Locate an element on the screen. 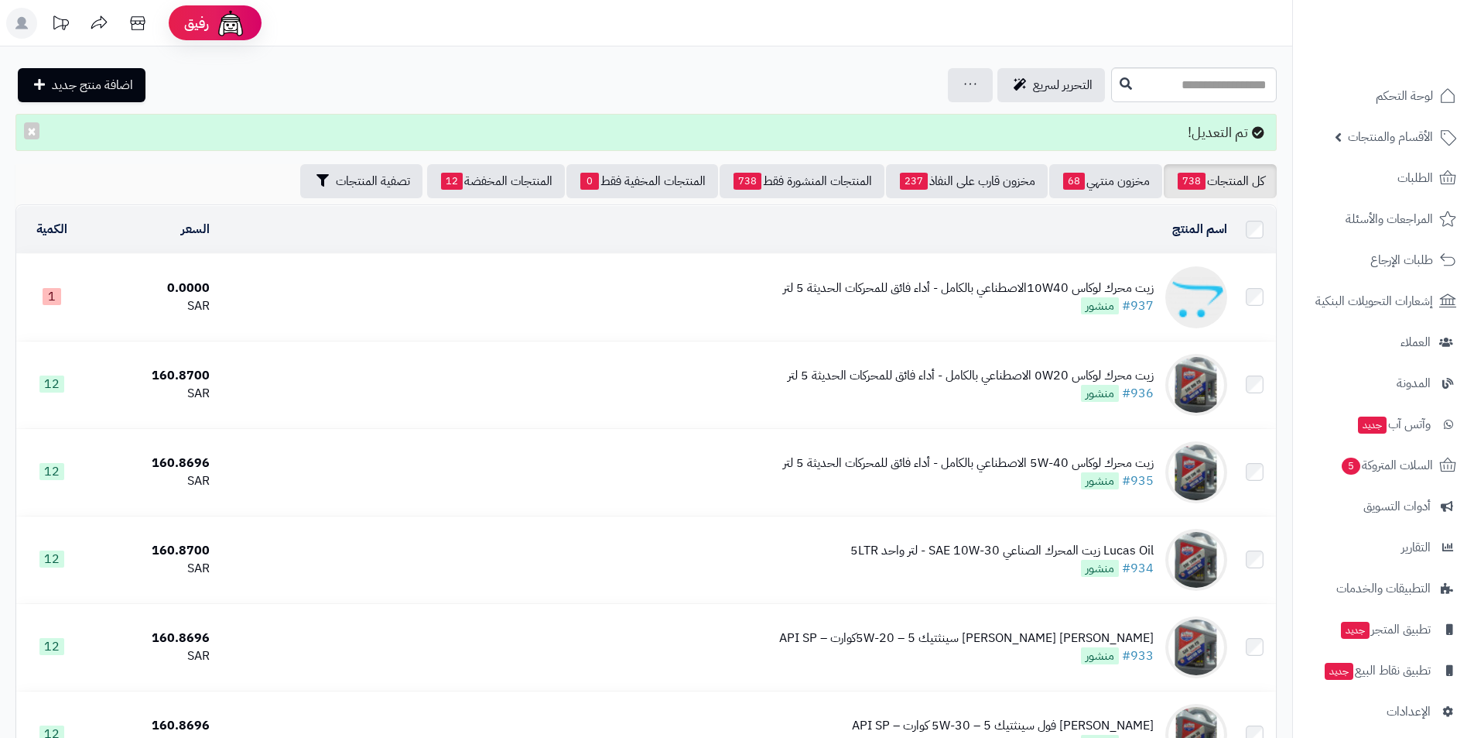 Image resolution: width=1474 pixels, height=738 pixels. a: تحديثات المنصة is located at coordinates (60, 25).